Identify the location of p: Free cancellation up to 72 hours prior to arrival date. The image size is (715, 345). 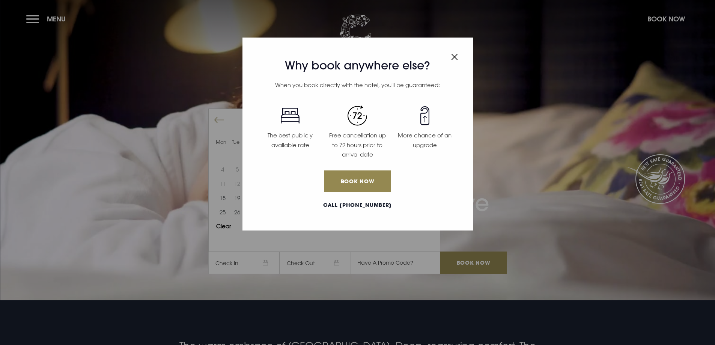
(357, 145).